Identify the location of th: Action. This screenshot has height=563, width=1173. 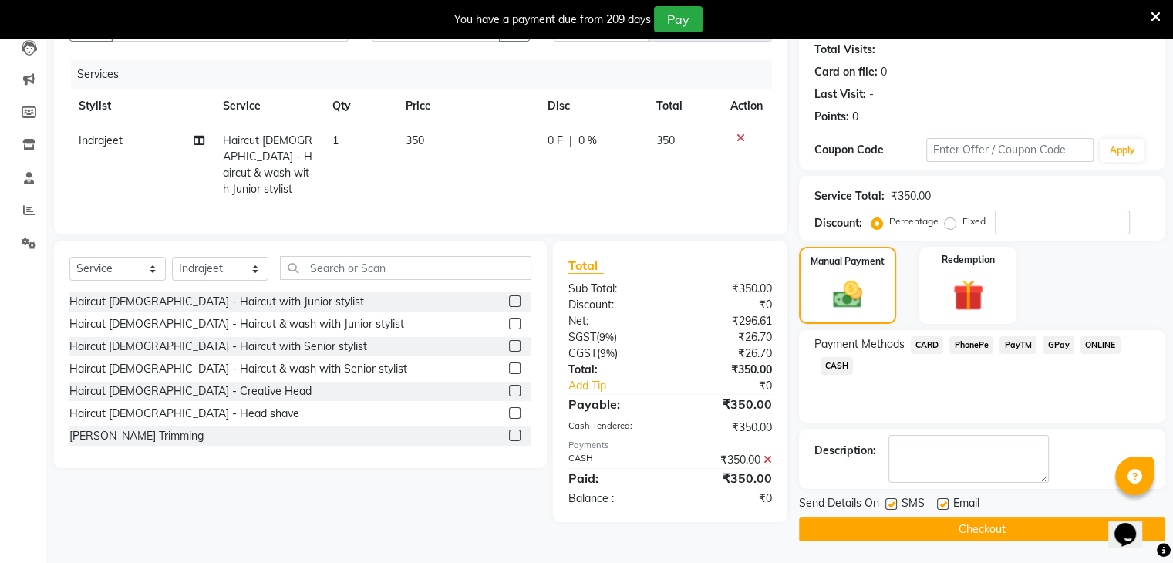
(747, 106).